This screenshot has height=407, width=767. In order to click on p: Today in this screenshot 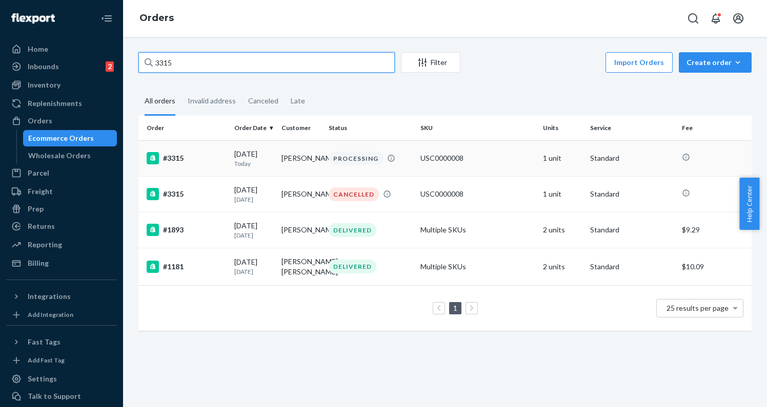, I will do `click(254, 163)`.